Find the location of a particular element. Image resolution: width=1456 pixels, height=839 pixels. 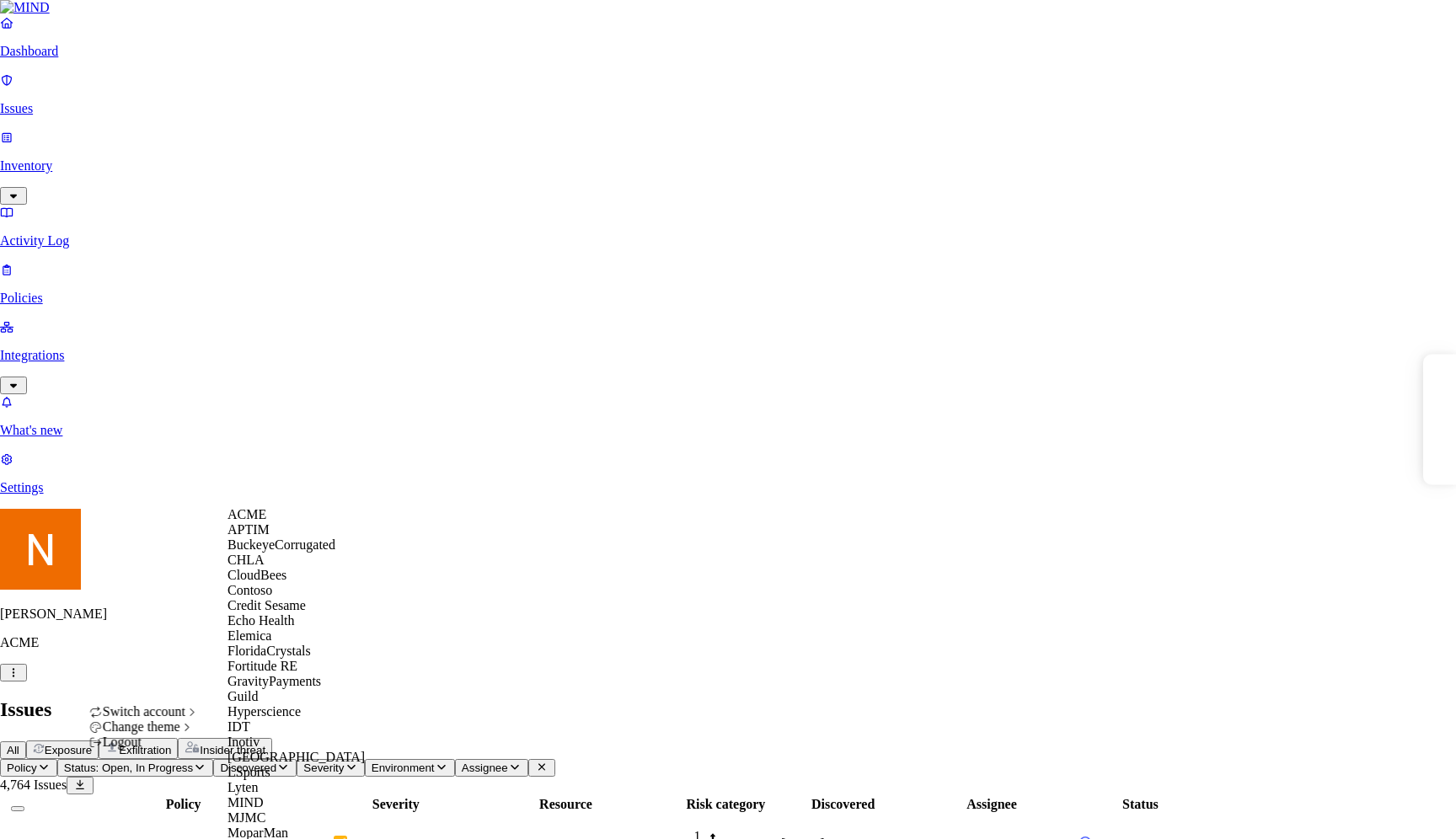

span: LSports is located at coordinates (249, 772).